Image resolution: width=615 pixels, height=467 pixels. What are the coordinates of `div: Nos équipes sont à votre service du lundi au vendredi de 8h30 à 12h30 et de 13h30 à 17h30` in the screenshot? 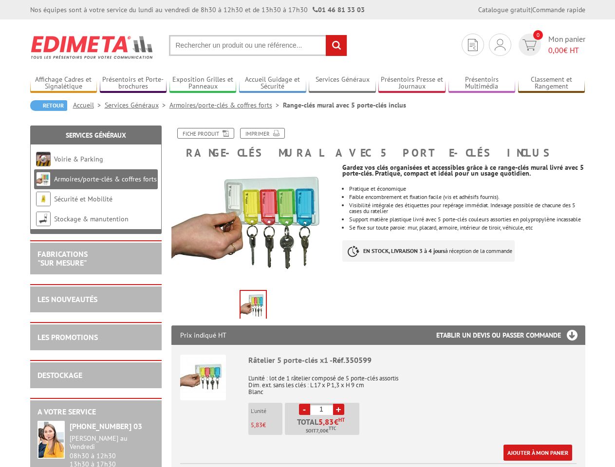 It's located at (197, 10).